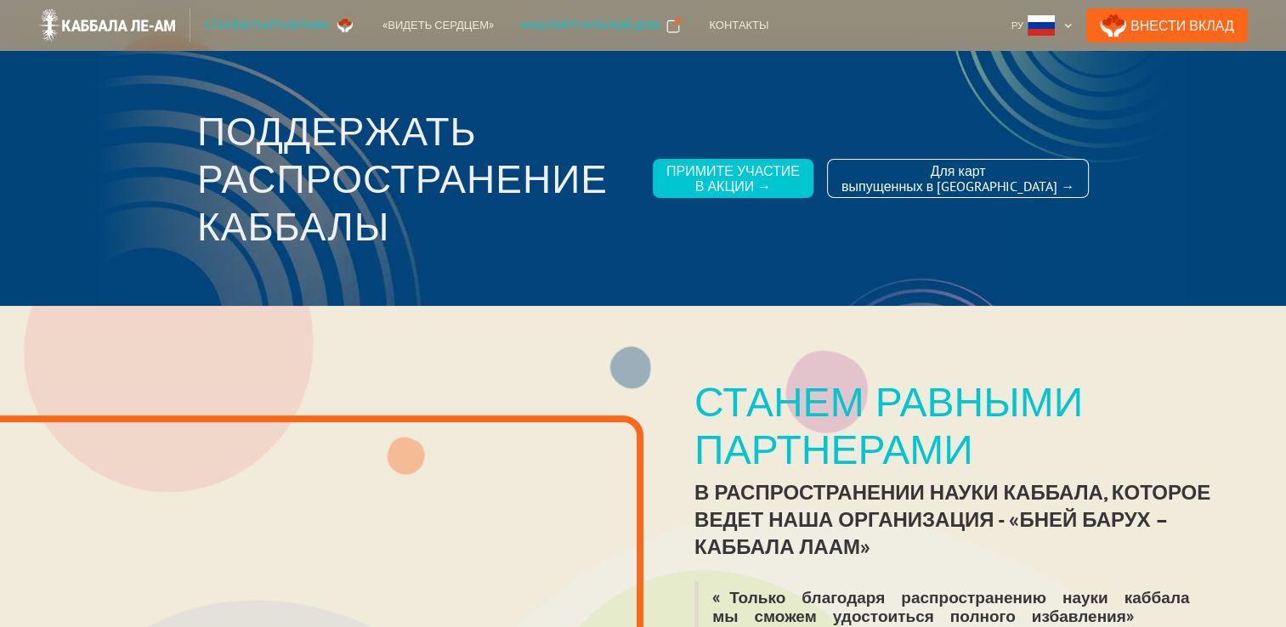  What do you see at coordinates (964, 425) in the screenshot?
I see `div: Станем равными партнерами` at bounding box center [964, 425].